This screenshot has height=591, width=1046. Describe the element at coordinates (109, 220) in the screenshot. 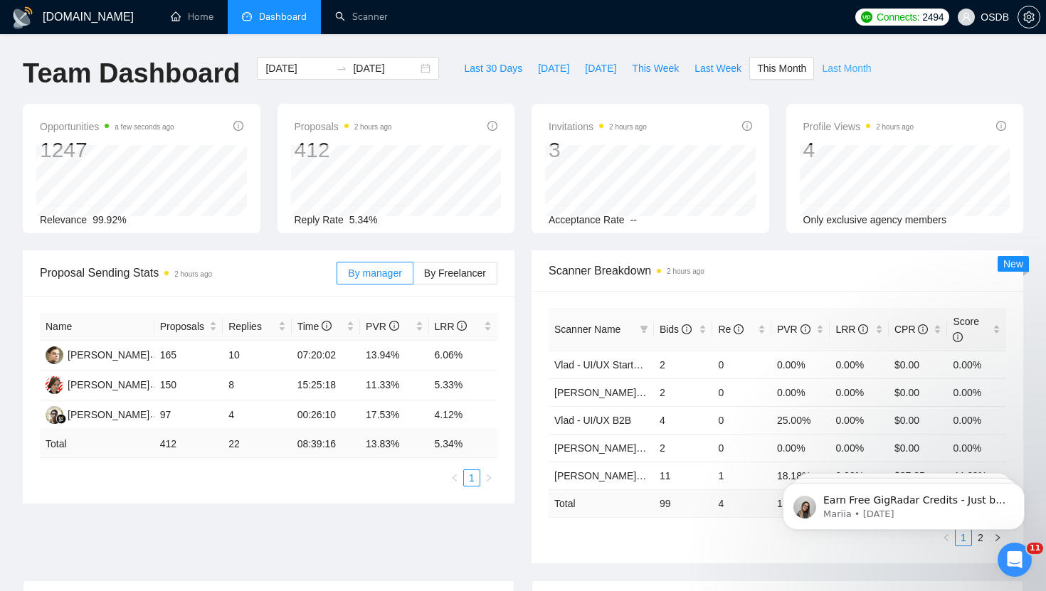

I see `span: 99.92%` at that location.